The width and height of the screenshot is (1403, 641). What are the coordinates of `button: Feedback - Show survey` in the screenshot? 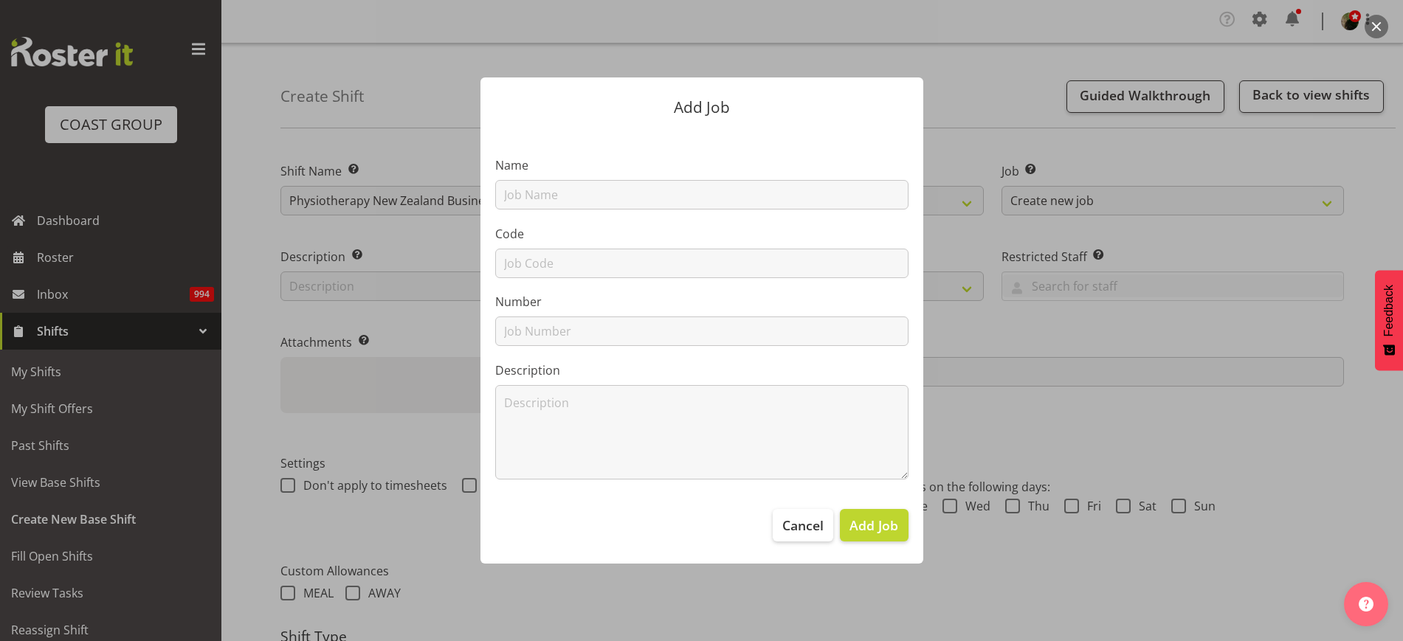 It's located at (1389, 320).